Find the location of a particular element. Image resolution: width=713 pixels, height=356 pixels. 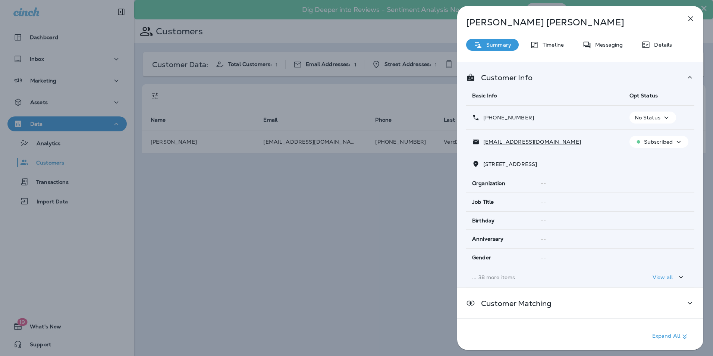

p: Messaging is located at coordinates (607, 45).